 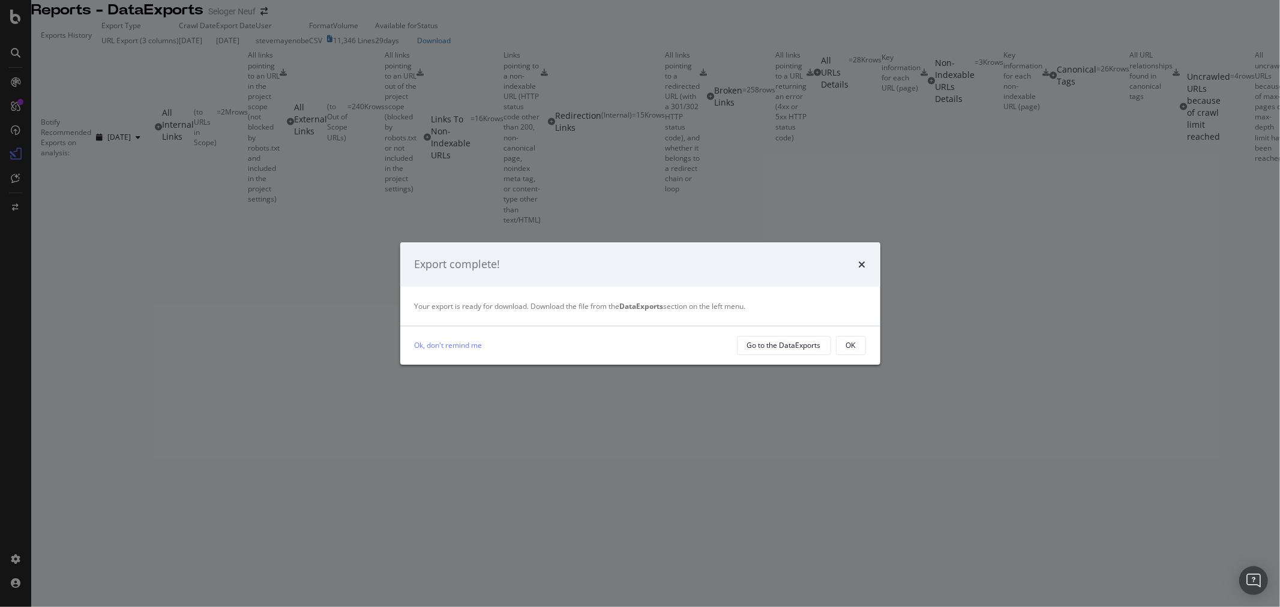 What do you see at coordinates (683, 306) in the screenshot?
I see `span: section on the left menu.` at bounding box center [683, 306].